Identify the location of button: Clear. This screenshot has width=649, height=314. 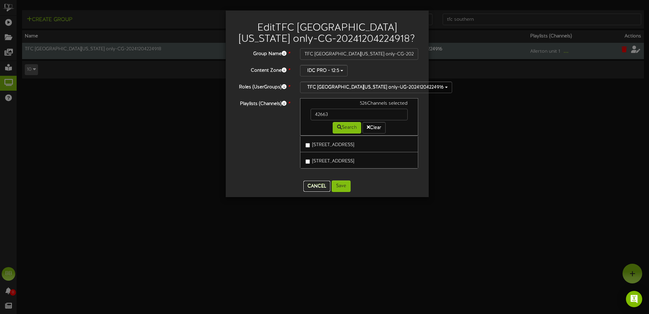
(374, 128).